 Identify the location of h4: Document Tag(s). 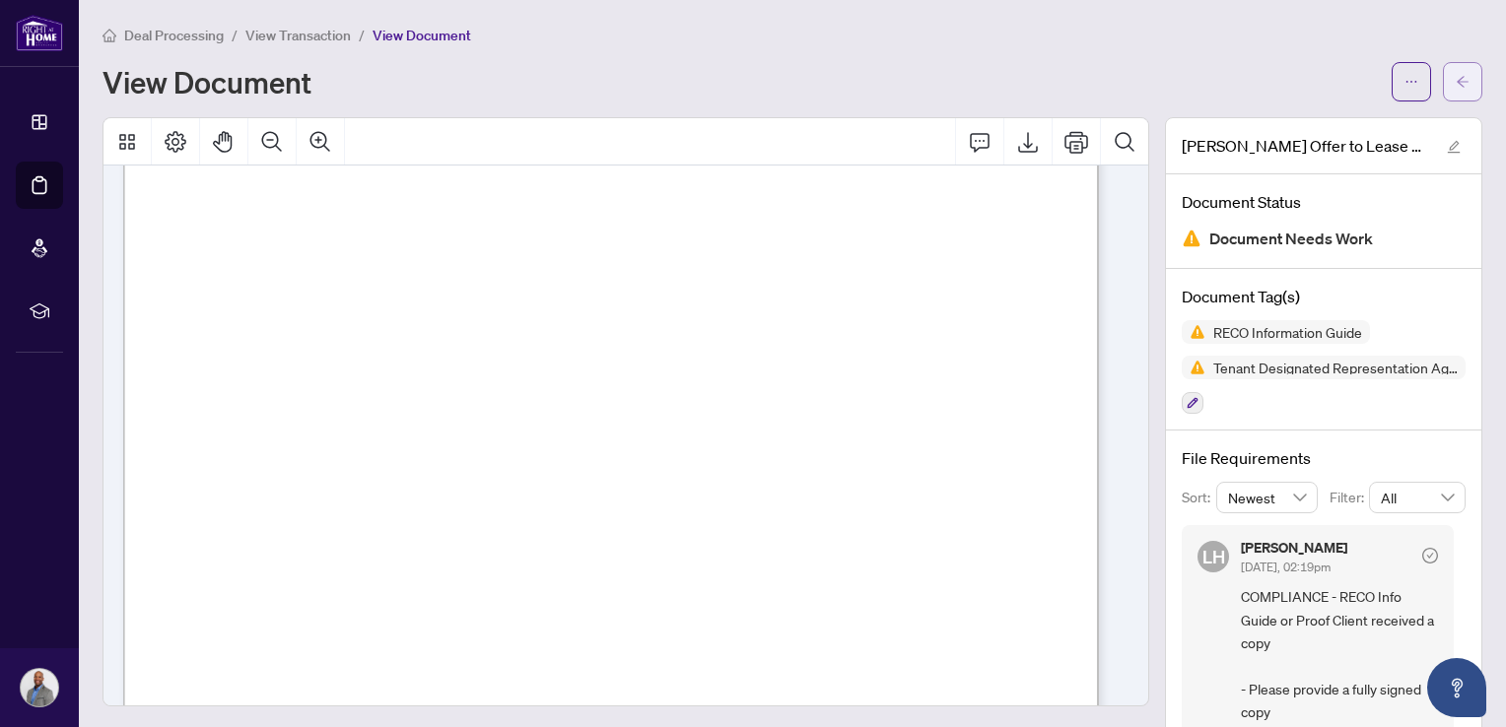
(1323, 297).